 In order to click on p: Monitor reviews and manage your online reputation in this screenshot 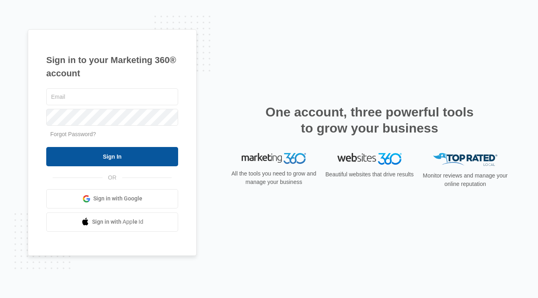, I will do `click(465, 180)`.